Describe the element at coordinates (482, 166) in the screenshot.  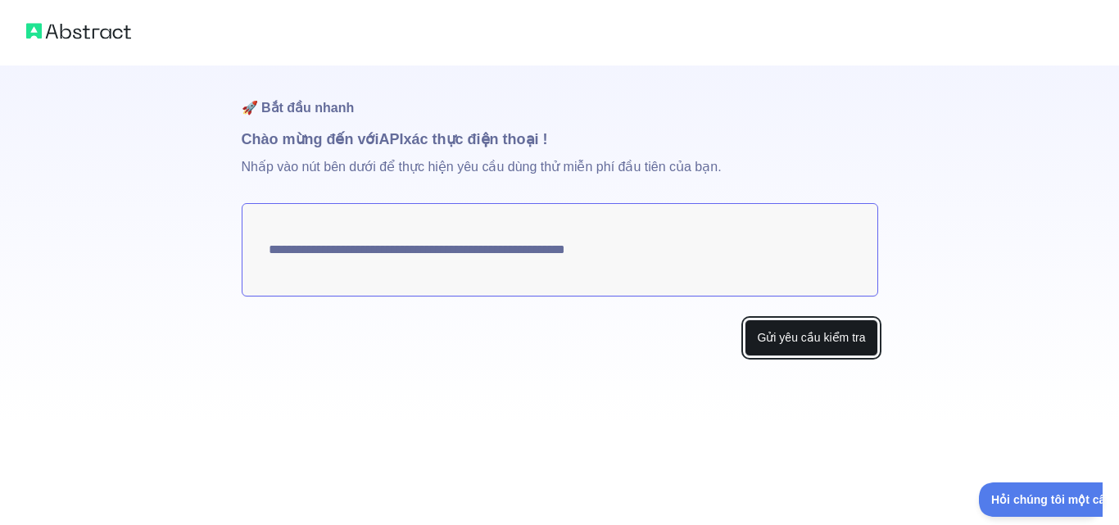
I see `font: Nhấp vào nút bên dưới để thực hiện yêu cầu dùng thử miễn phí đầu tiên của bạn.` at that location.